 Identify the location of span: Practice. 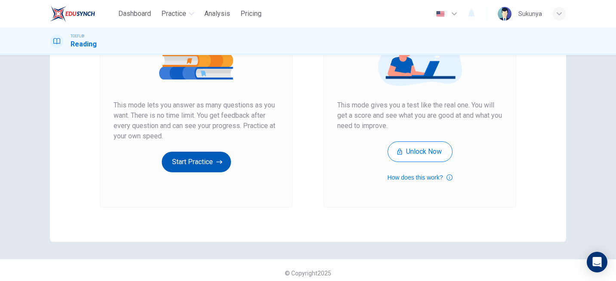
(174, 14).